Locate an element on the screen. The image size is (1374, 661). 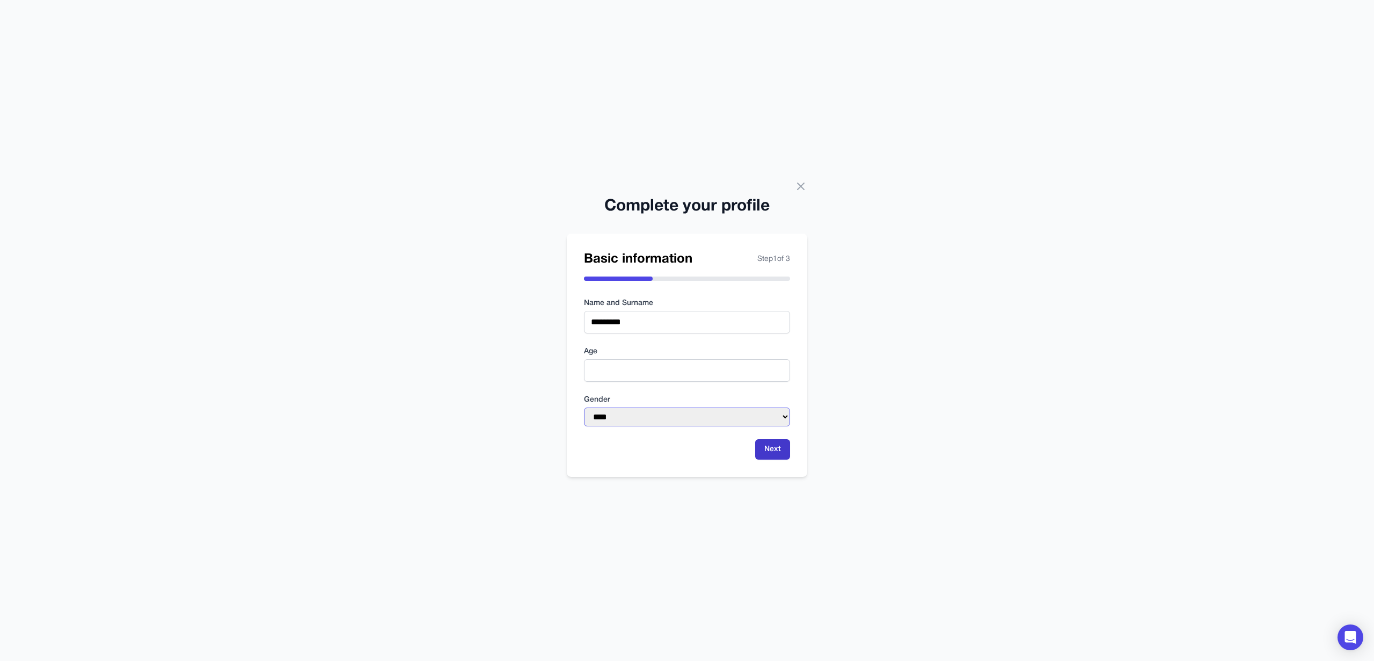
div: Open Intercom Messenger is located at coordinates (1351, 637).